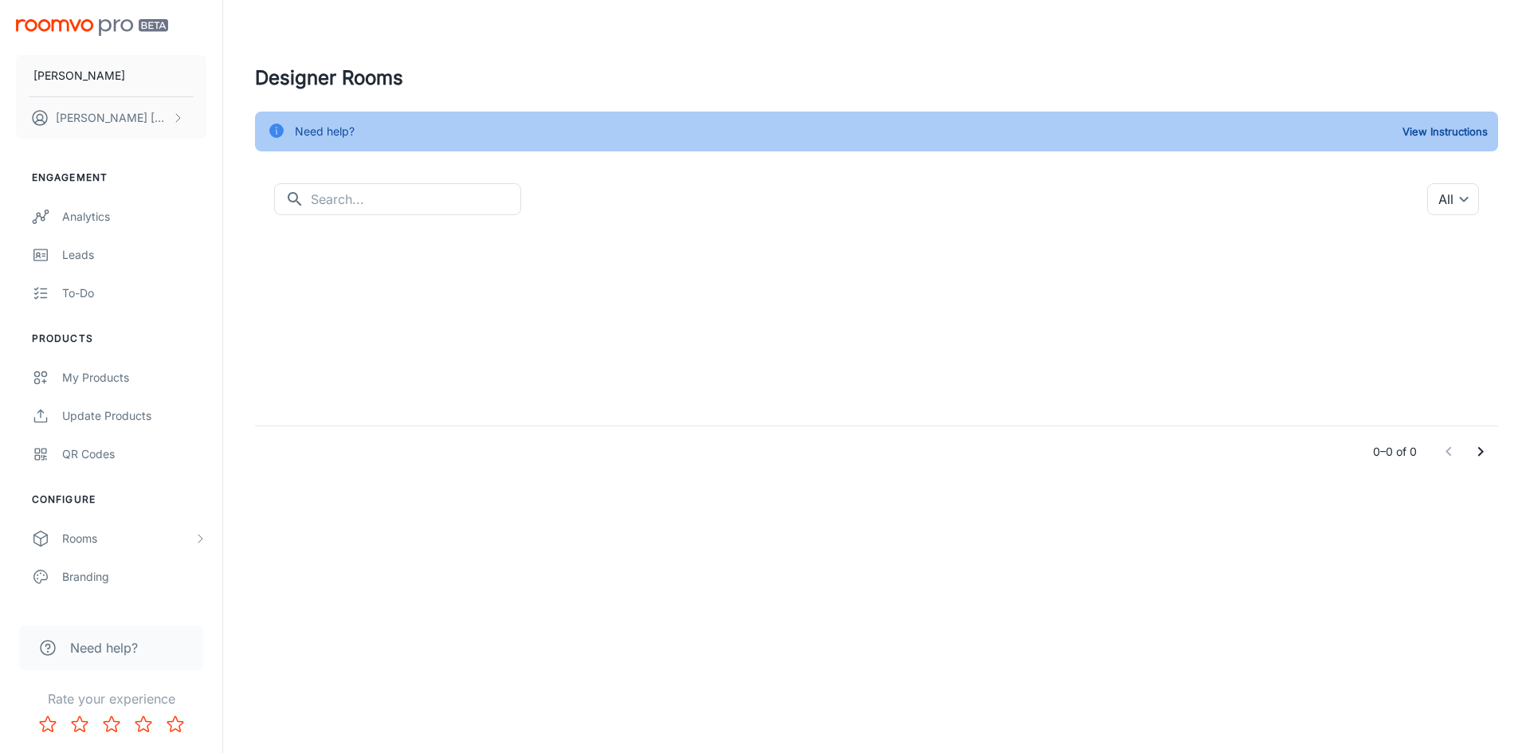 The height and width of the screenshot is (753, 1530). Describe the element at coordinates (1445, 132) in the screenshot. I see `button: View Instructions` at that location.